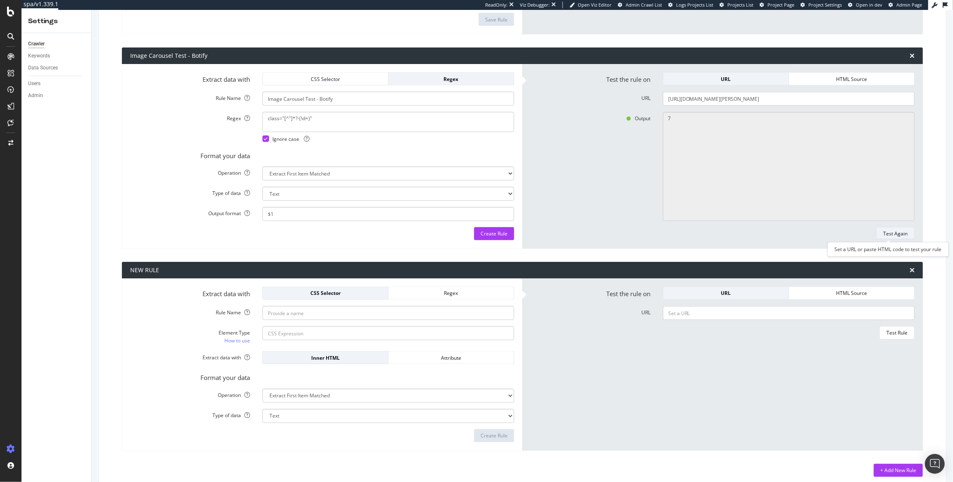 This screenshot has width=953, height=482. I want to click on a: Open Viz Editor, so click(590, 5).